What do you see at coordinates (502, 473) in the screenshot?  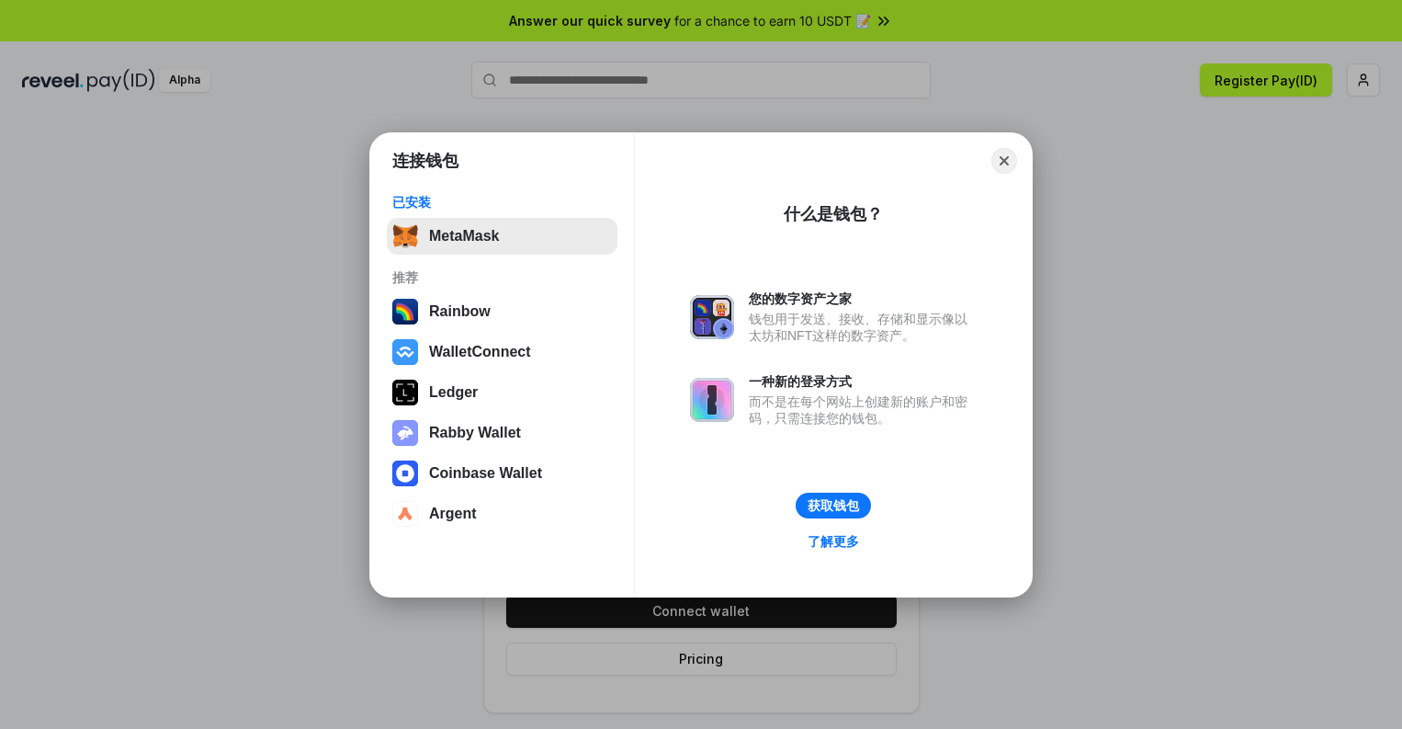 I see `button: Coinbase Wallet` at bounding box center [502, 473].